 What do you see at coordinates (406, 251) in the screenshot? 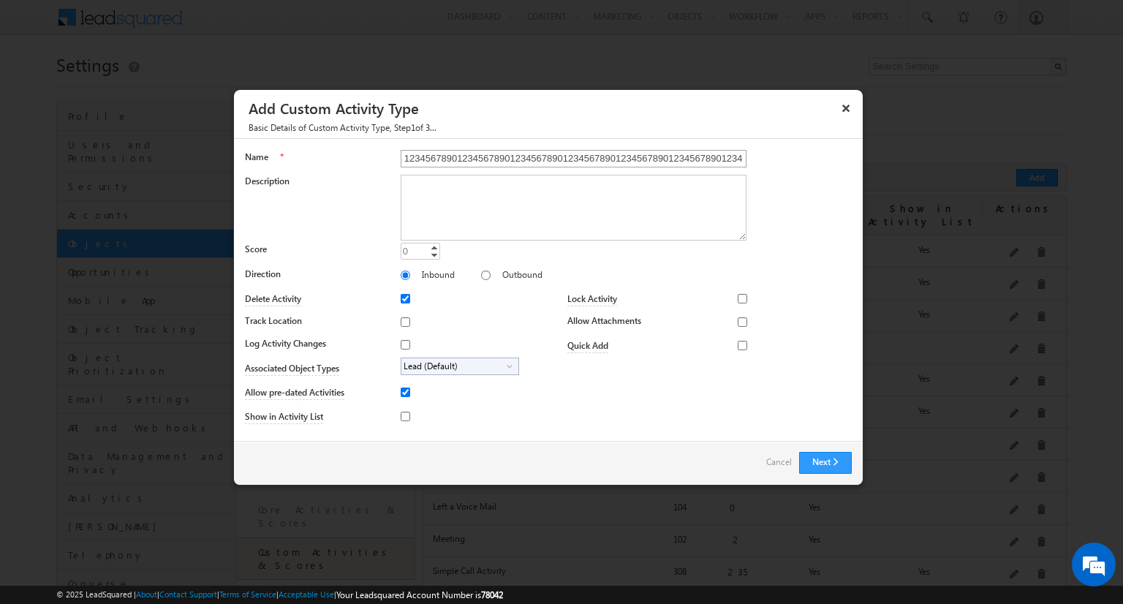
I see `div: 0` at bounding box center [406, 251].